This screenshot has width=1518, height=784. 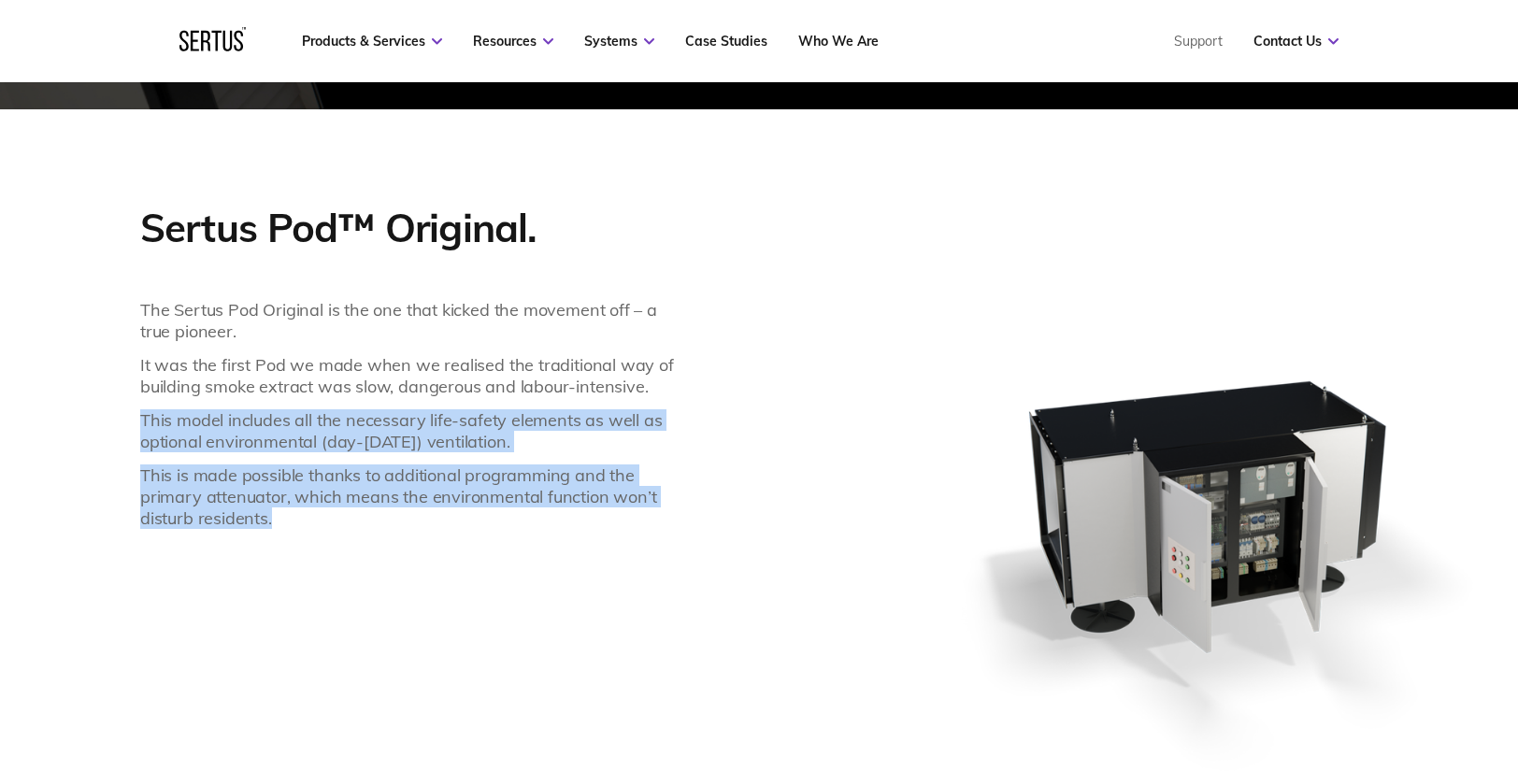 What do you see at coordinates (1295, 41) in the screenshot?
I see `a: Contact Us` at bounding box center [1295, 41].